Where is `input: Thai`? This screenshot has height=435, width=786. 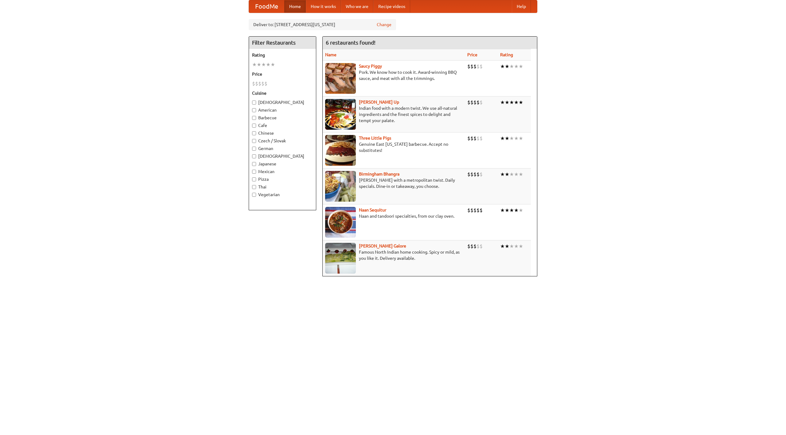 input: Thai is located at coordinates (254, 187).